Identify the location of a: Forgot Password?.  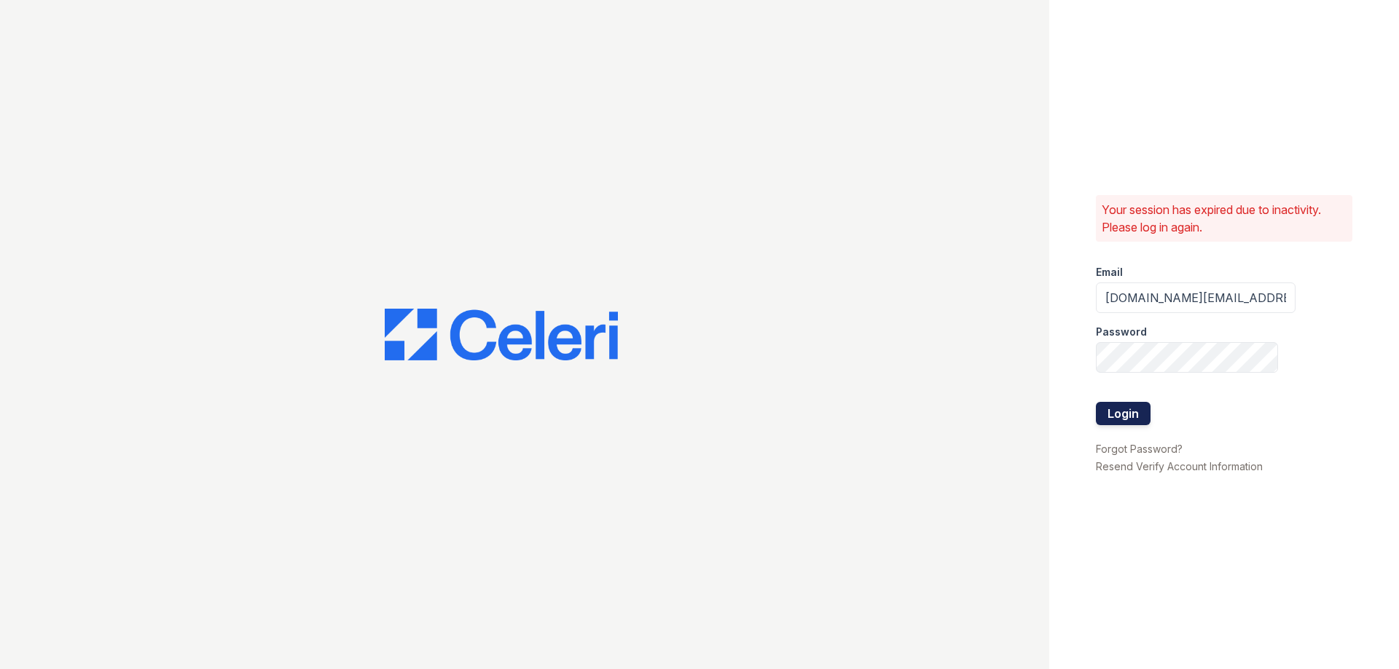
(1139, 449).